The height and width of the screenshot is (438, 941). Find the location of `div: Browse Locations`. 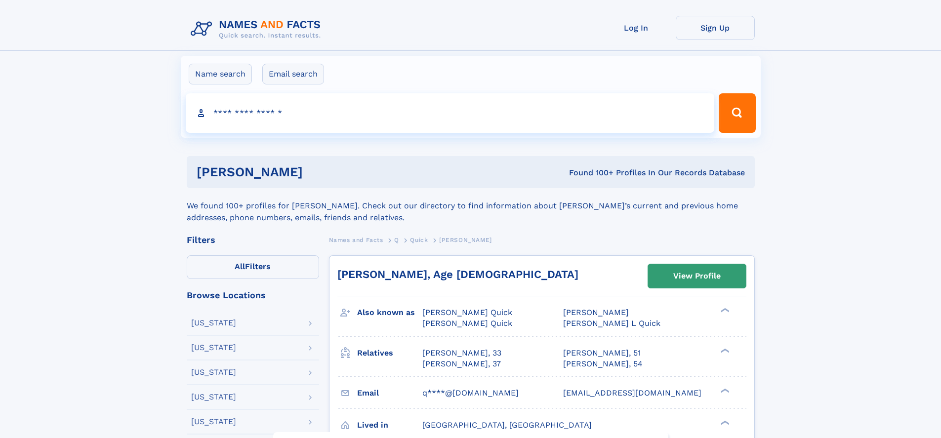

div: Browse Locations is located at coordinates (253, 295).